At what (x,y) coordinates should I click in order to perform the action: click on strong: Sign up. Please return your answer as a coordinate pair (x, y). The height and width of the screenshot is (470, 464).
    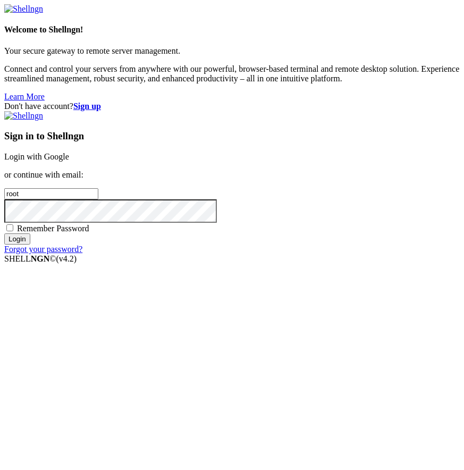
    Looking at the image, I should click on (87, 106).